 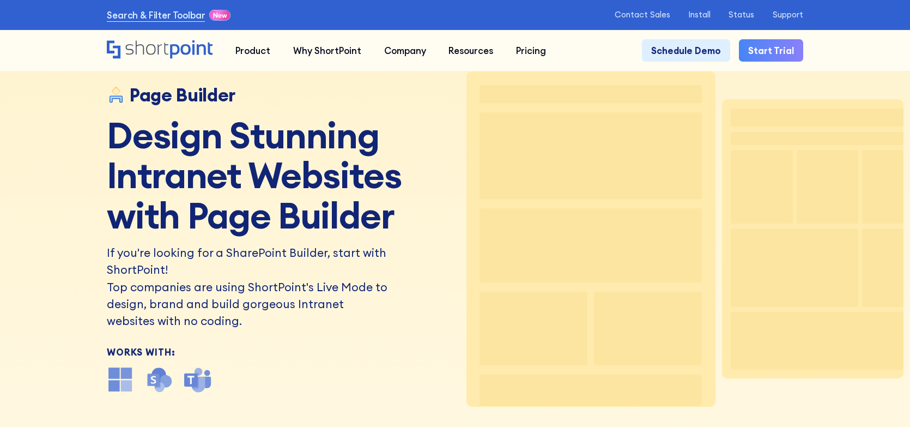 What do you see at coordinates (327, 50) in the screenshot?
I see `div: Why ShortPoint` at bounding box center [327, 50].